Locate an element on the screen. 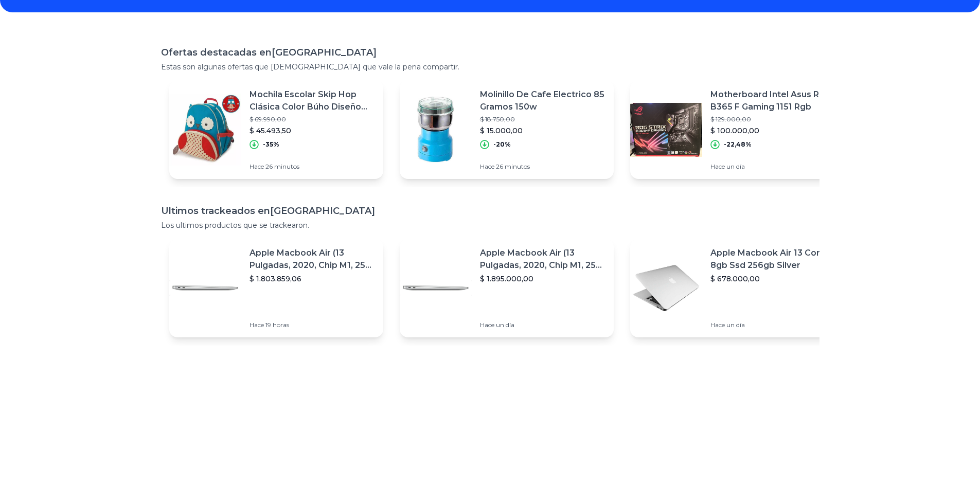 The image size is (980, 503). p: -35% is located at coordinates (271, 145).